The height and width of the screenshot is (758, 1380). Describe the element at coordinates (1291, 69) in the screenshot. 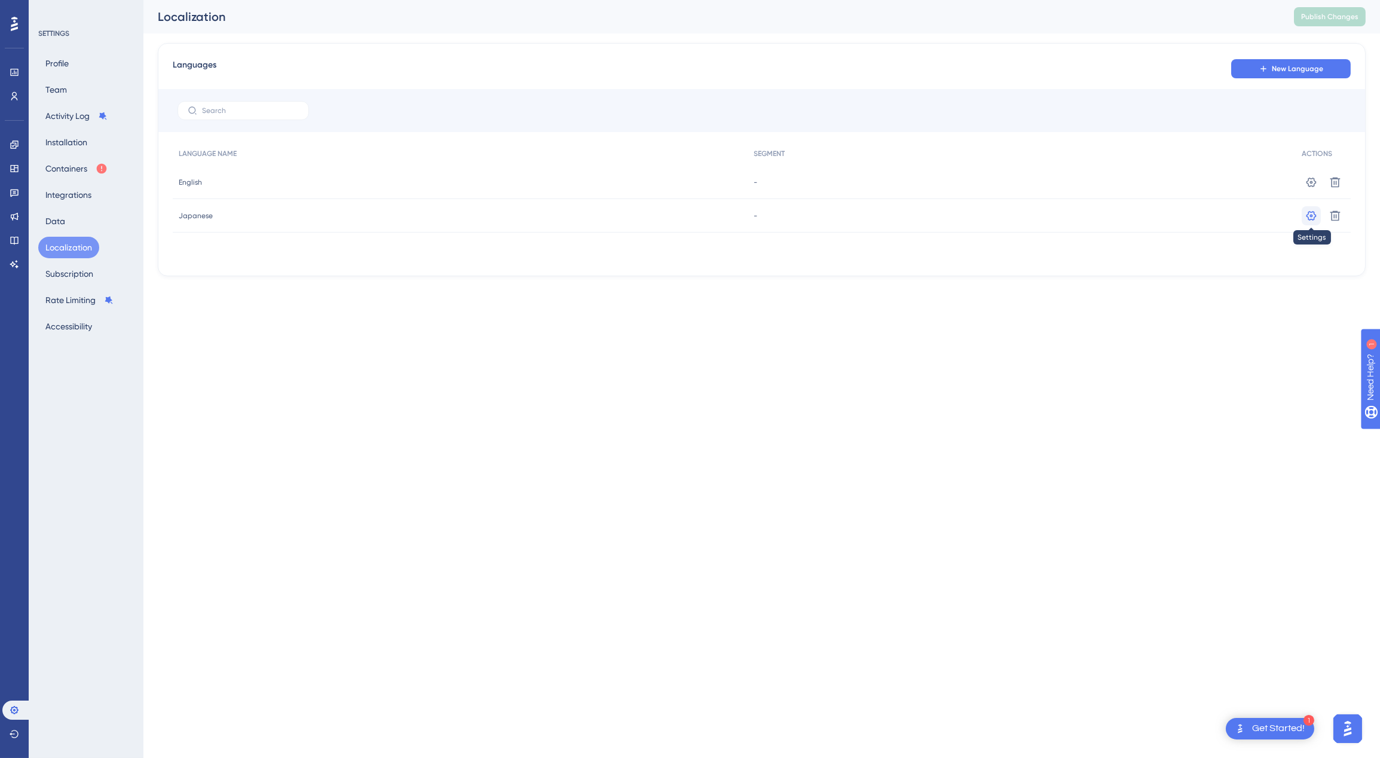

I see `button: New Language` at that location.